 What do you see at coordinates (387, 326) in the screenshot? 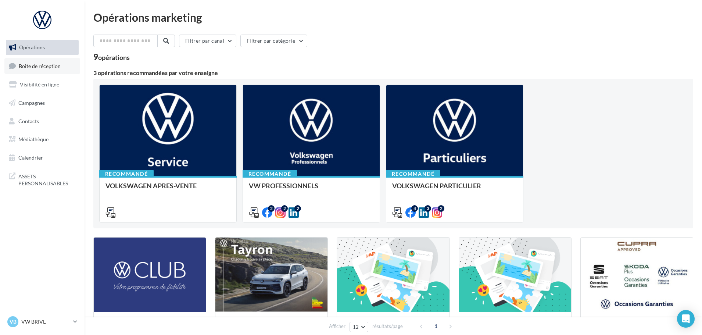
I see `span: résultats/page` at bounding box center [387, 326].